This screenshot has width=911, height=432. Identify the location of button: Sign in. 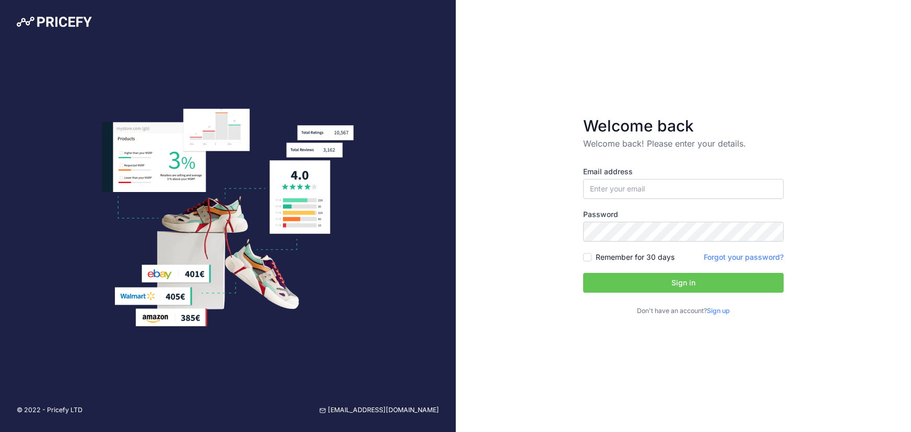
(683, 283).